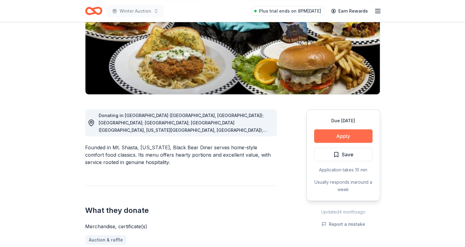 The width and height of the screenshot is (465, 247). Describe the element at coordinates (94, 11) in the screenshot. I see `a: Home` at that location.